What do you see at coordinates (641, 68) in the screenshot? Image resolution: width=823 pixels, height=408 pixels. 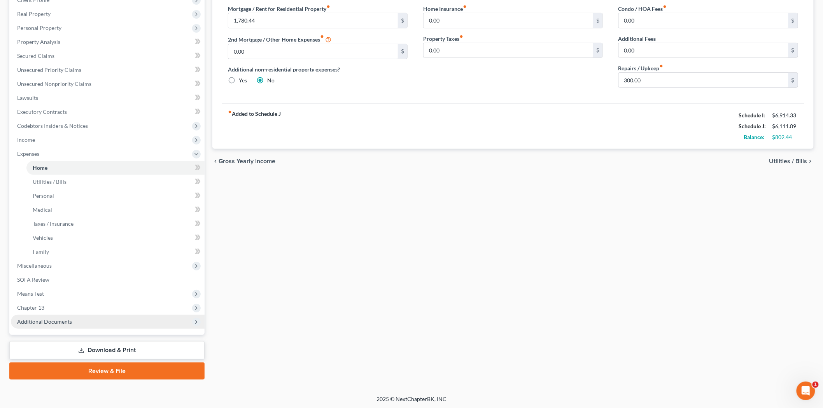 I see `label: Repairs / Upkeep` at bounding box center [641, 68].